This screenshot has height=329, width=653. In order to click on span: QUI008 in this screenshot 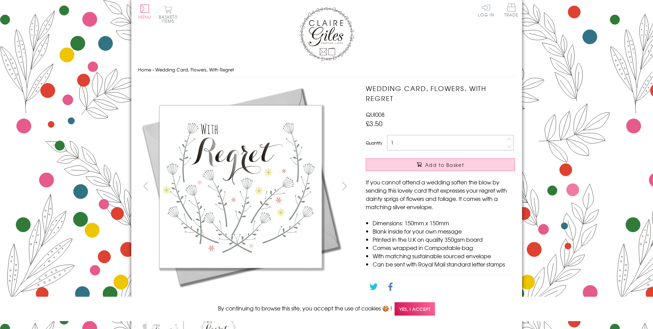, I will do `click(375, 114)`.